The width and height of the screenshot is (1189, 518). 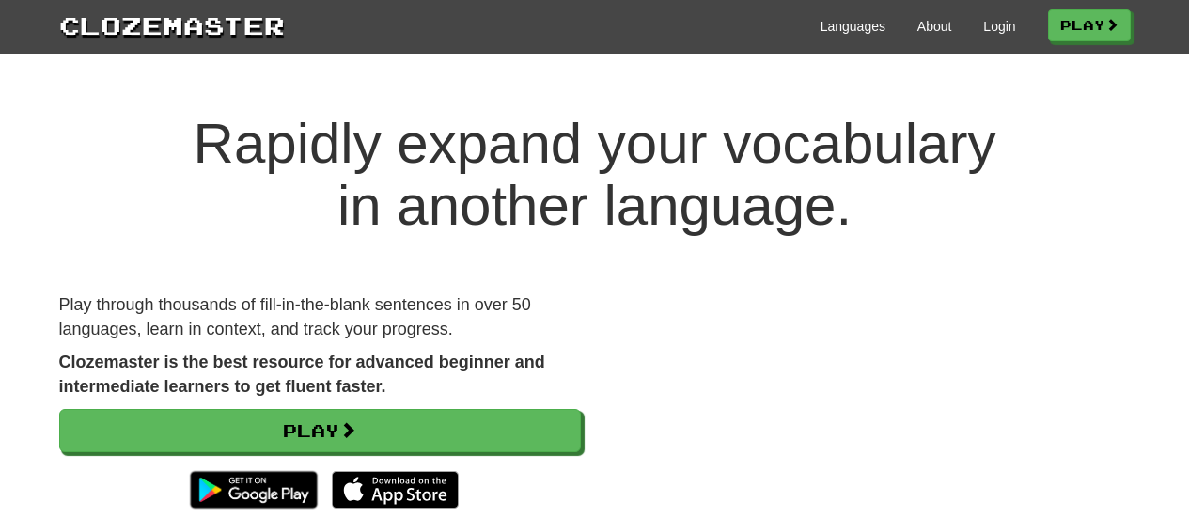 What do you see at coordinates (302, 374) in the screenshot?
I see `strong: Clozemaster is the best resource for advanced beginner and intermediate learners to get fluent fa...` at bounding box center [302, 374].